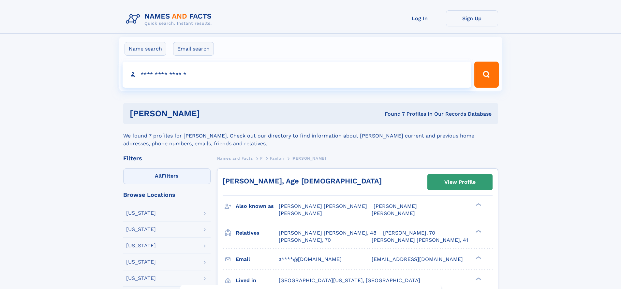 The image size is (621, 289). I want to click on label: Filters, so click(167, 176).